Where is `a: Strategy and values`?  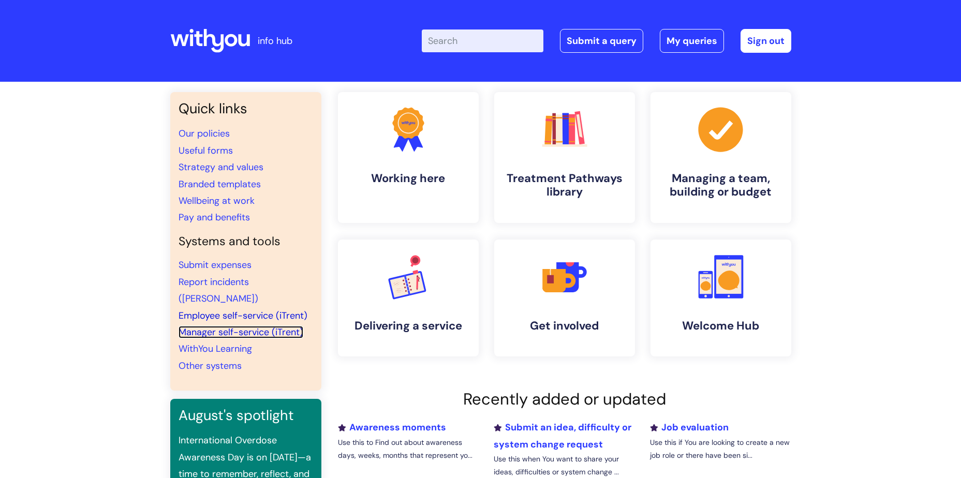 a: Strategy and values is located at coordinates (221, 167).